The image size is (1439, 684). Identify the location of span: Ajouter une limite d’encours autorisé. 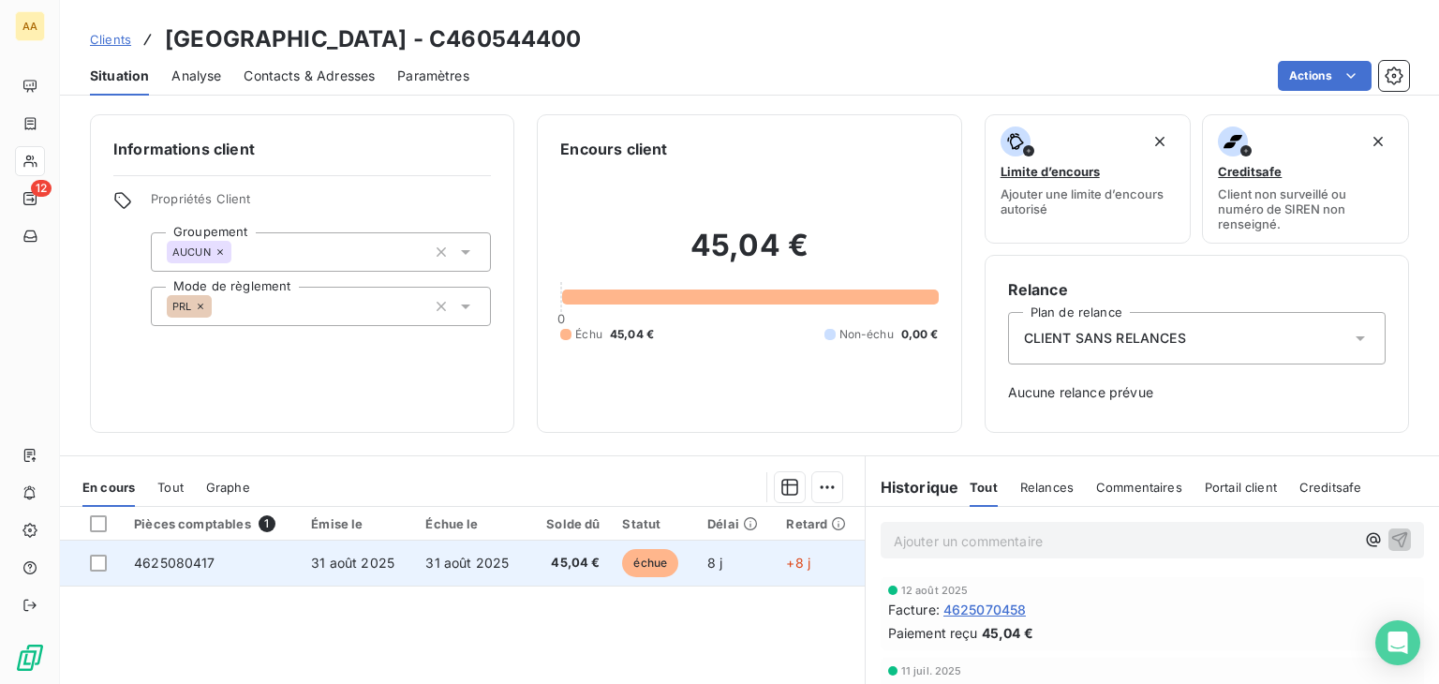
(1088, 201).